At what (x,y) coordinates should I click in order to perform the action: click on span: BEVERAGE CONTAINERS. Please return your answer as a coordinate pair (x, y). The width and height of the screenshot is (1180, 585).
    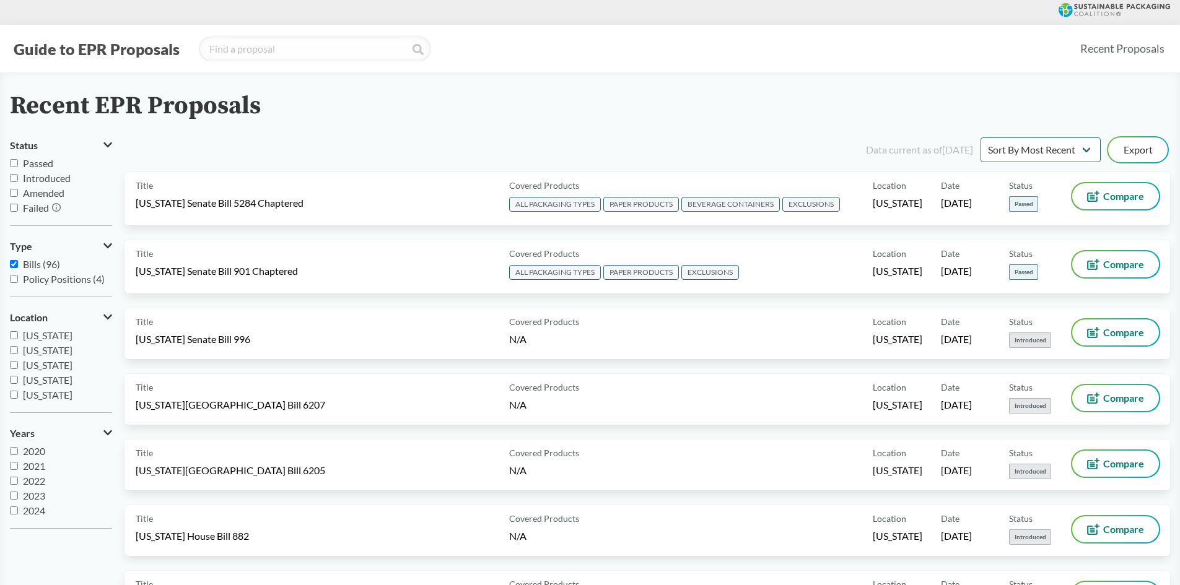
    Looking at the image, I should click on (730, 204).